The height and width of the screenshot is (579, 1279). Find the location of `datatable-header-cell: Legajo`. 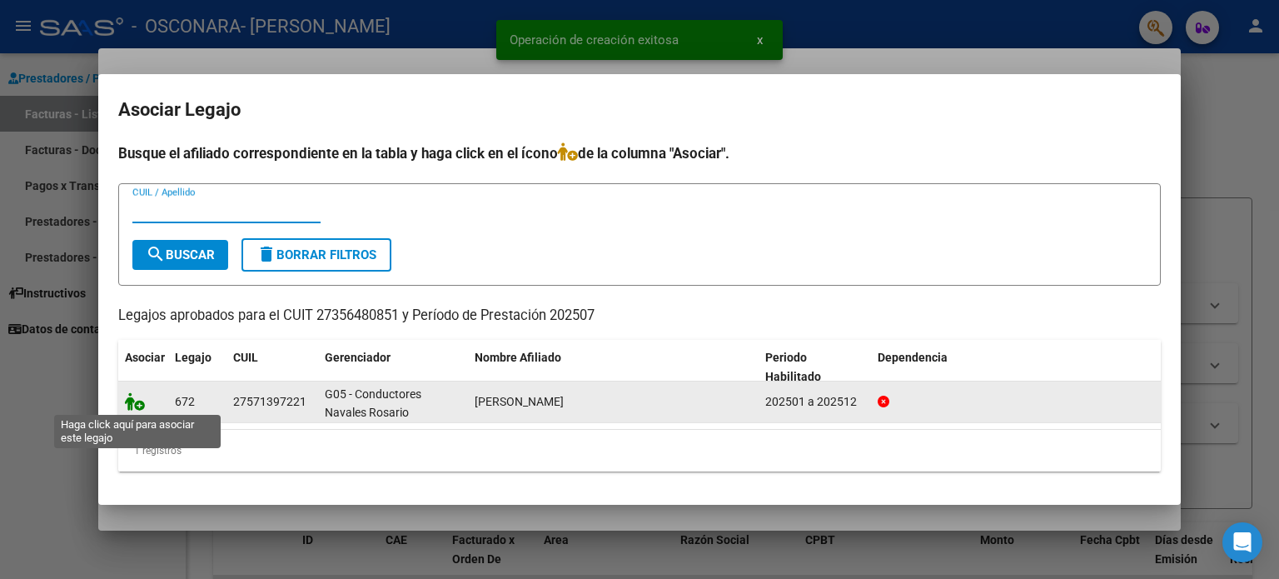

datatable-header-cell: Legajo is located at coordinates (197, 367).